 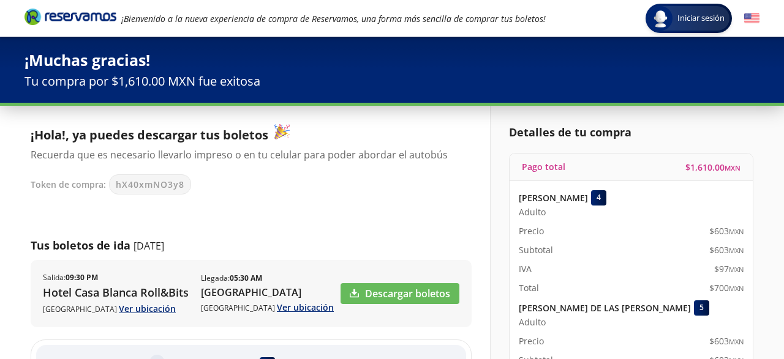 What do you see at coordinates (68, 184) in the screenshot?
I see `p: Token de compra:` at bounding box center [68, 184].